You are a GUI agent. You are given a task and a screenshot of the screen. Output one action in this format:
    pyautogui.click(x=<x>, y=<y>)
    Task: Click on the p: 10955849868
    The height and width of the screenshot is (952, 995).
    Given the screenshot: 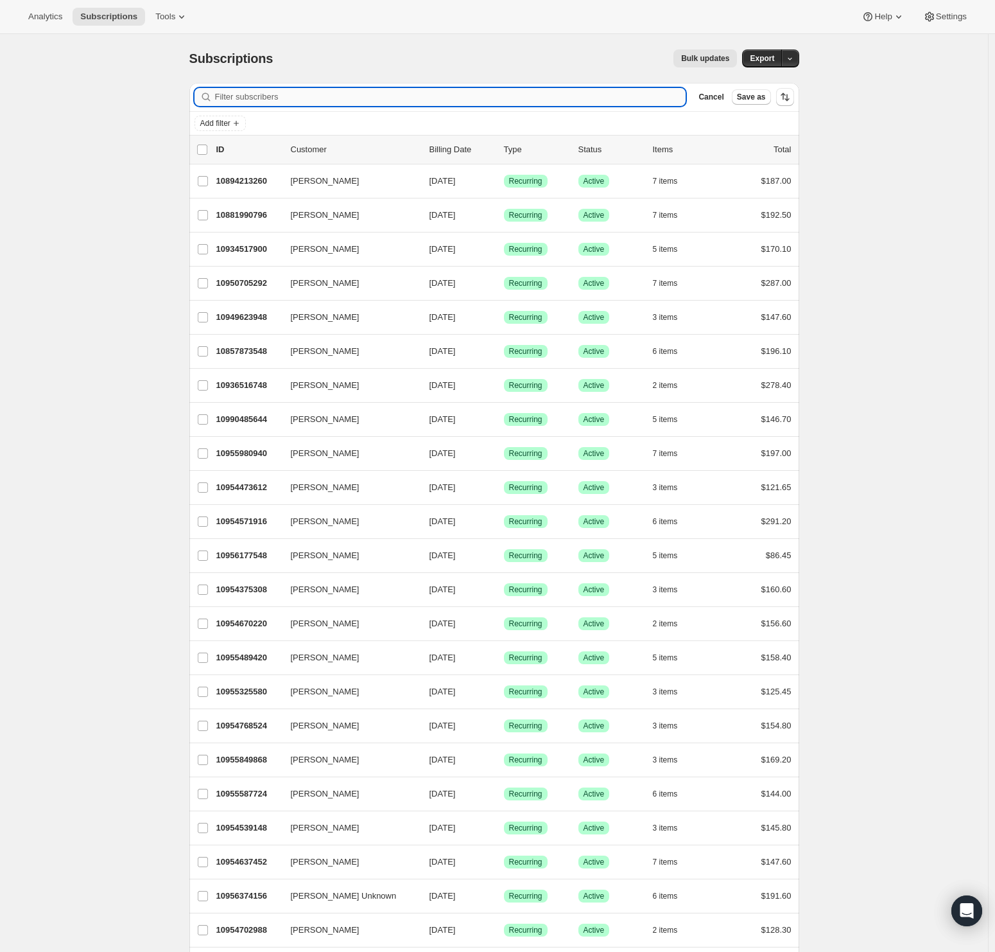 What is the action you would take?
    pyautogui.click(x=248, y=760)
    